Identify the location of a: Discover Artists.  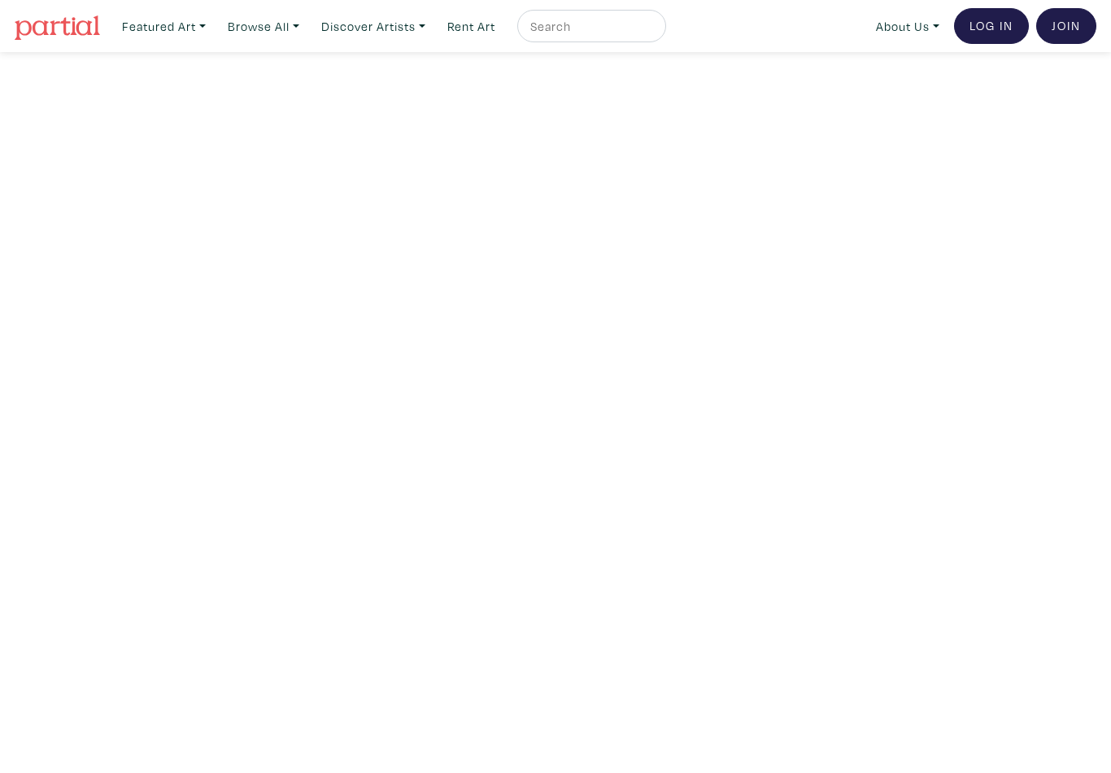
(373, 26).